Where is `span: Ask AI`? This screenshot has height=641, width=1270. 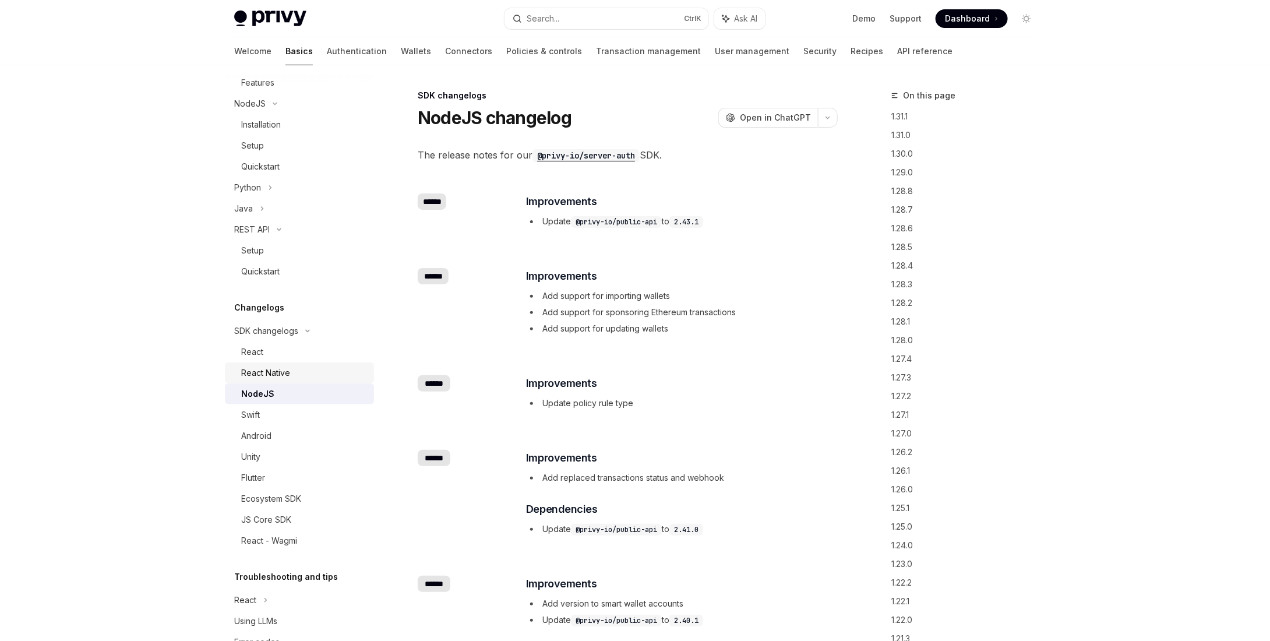
span: Ask AI is located at coordinates (746, 19).